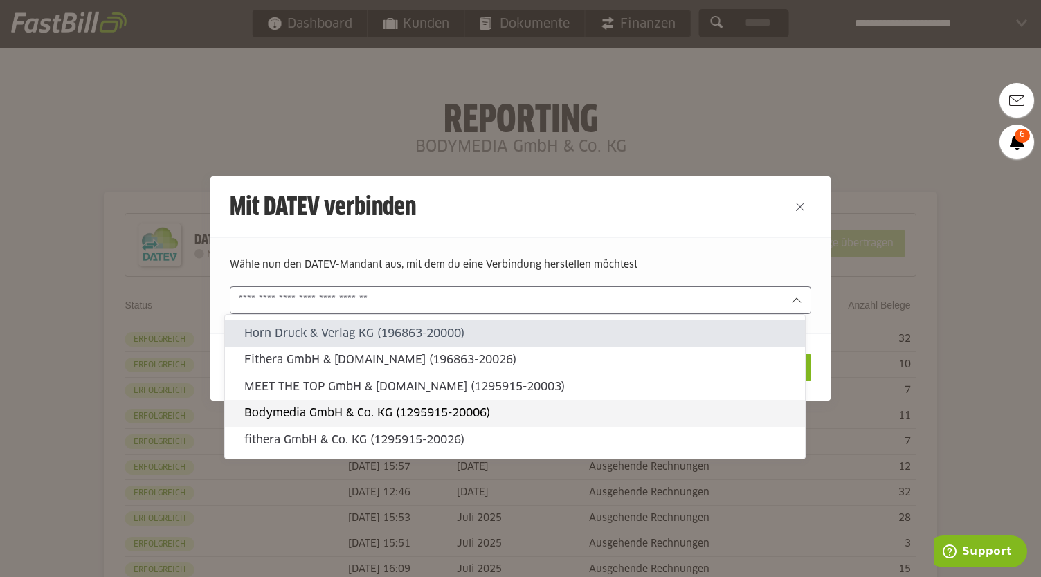  I want to click on sl-option: fithera GmbH & Co. KG (1295915-20026), so click(515, 440).